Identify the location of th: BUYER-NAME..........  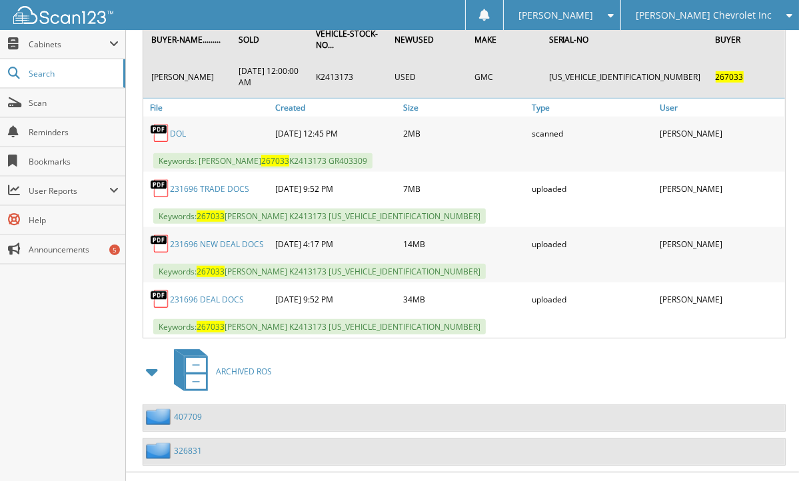
(187, 39).